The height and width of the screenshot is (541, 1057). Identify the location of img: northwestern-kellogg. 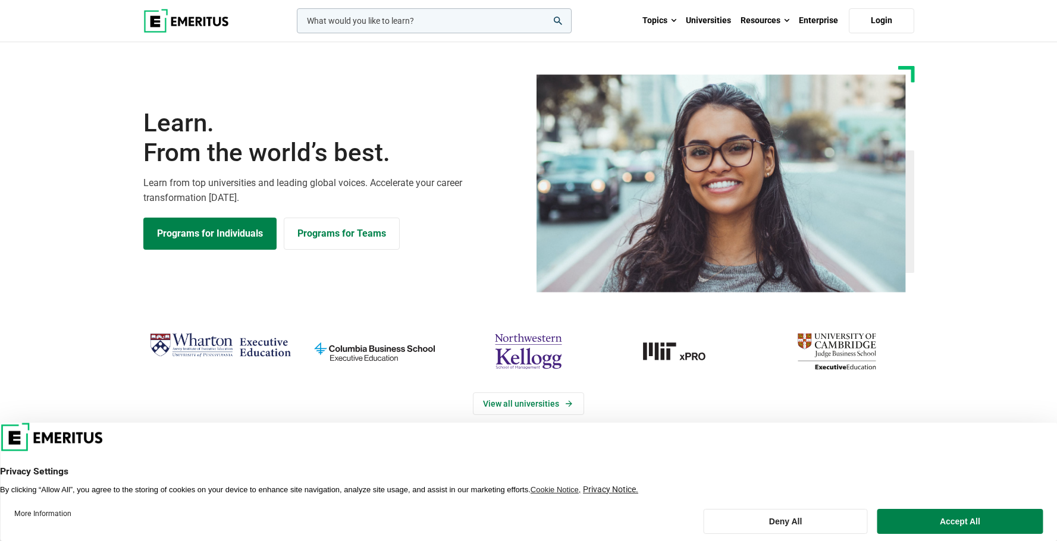
(528, 352).